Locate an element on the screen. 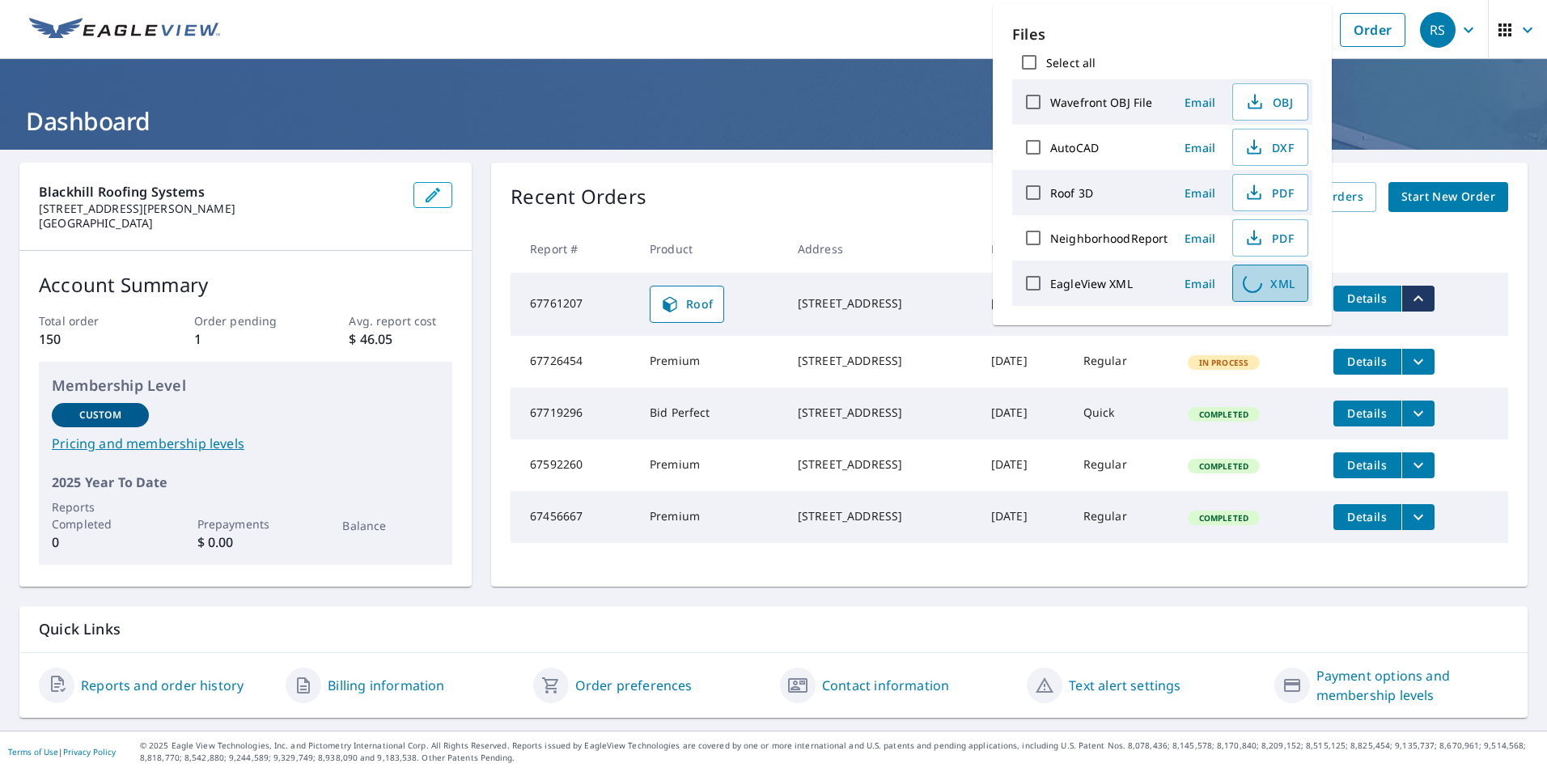 The height and width of the screenshot is (772, 1547). p: Quick Links is located at coordinates (774, 629).